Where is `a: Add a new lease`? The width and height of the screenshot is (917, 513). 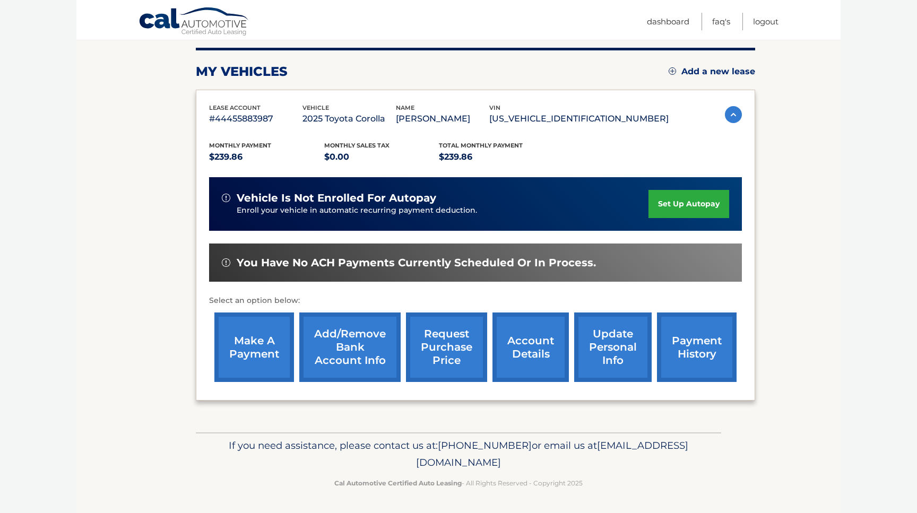
a: Add a new lease is located at coordinates (712, 72).